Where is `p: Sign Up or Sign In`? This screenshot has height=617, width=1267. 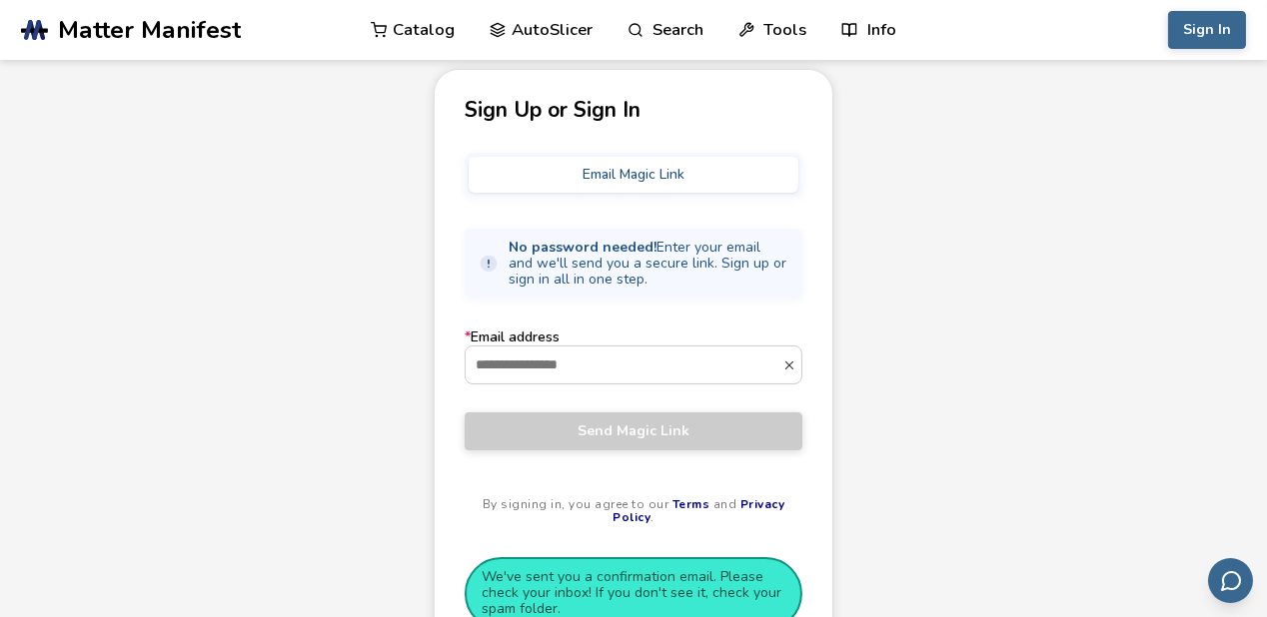 p: Sign Up or Sign In is located at coordinates (633, 110).